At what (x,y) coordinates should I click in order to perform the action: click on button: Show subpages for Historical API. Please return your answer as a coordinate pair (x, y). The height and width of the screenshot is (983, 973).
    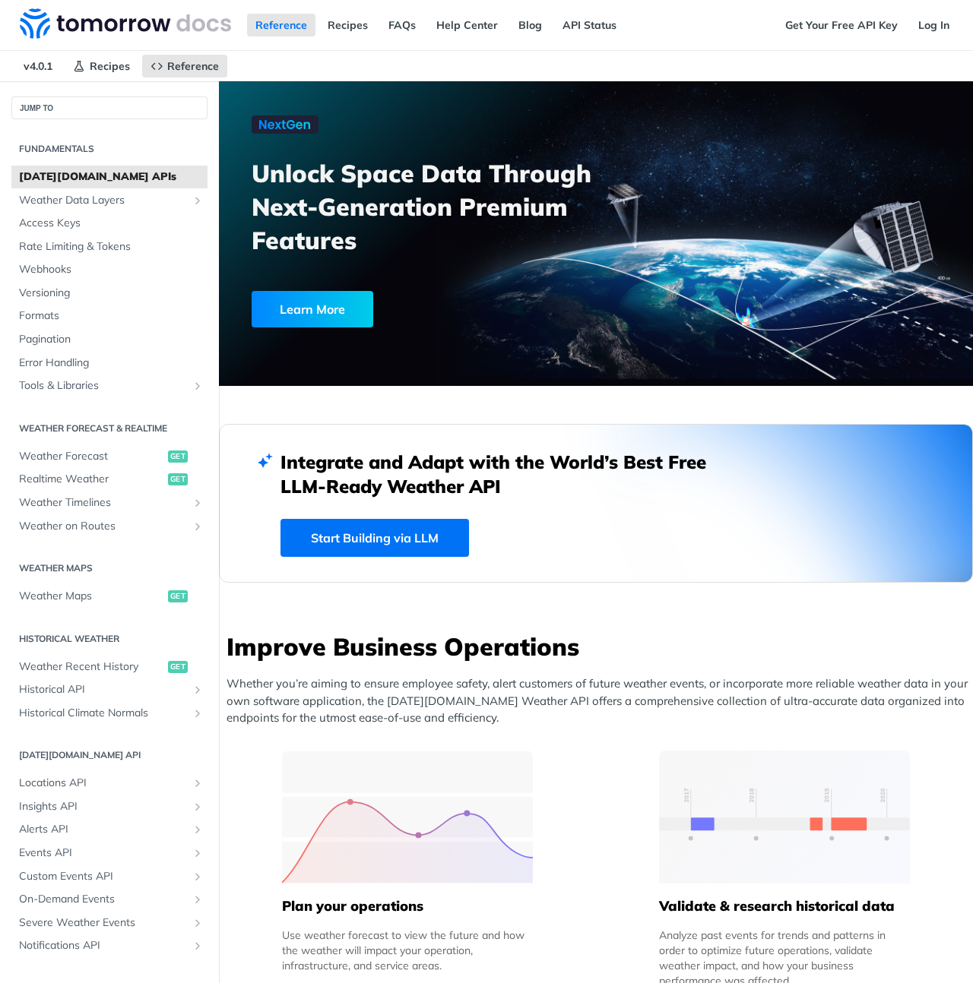
    Looking at the image, I should click on (198, 690).